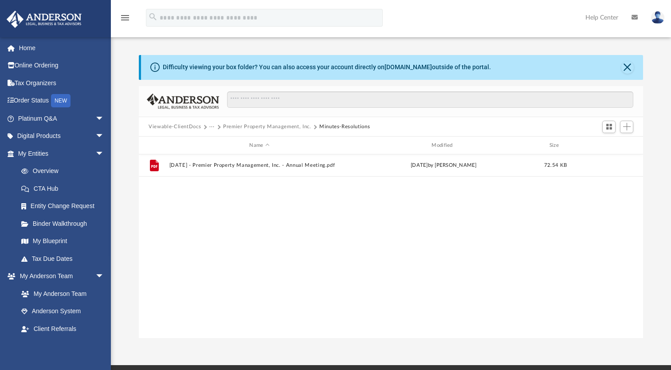 The width and height of the screenshot is (671, 370). What do you see at coordinates (62, 136) in the screenshot?
I see `a: Digital Productsarrow_drop_down` at bounding box center [62, 136].